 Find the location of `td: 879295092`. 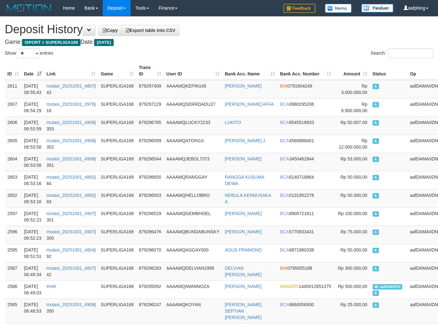

td: 879295092 is located at coordinates (150, 289).